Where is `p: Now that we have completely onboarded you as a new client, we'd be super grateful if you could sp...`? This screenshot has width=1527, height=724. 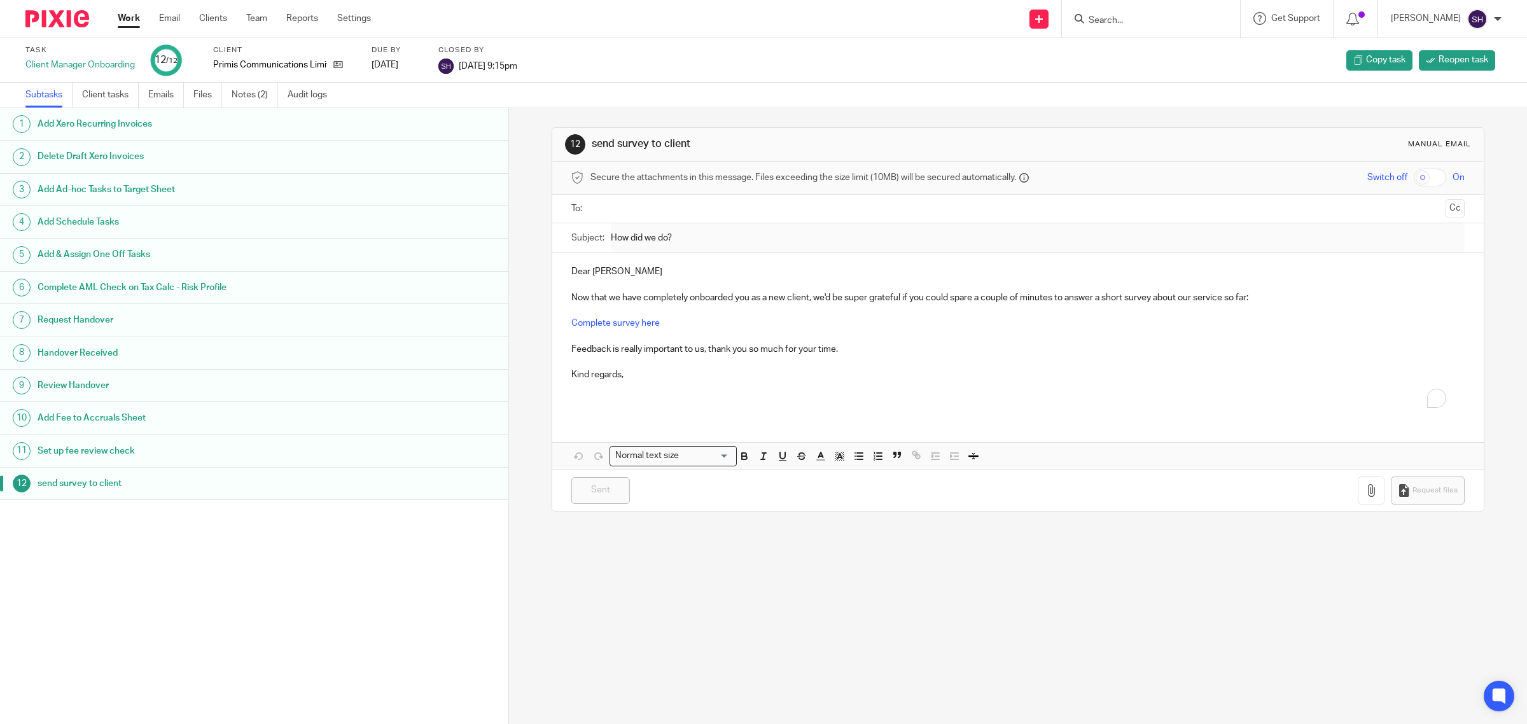
p: Now that we have completely onboarded you as a new client, we'd be super grateful if you could sp... is located at coordinates (1018, 298).